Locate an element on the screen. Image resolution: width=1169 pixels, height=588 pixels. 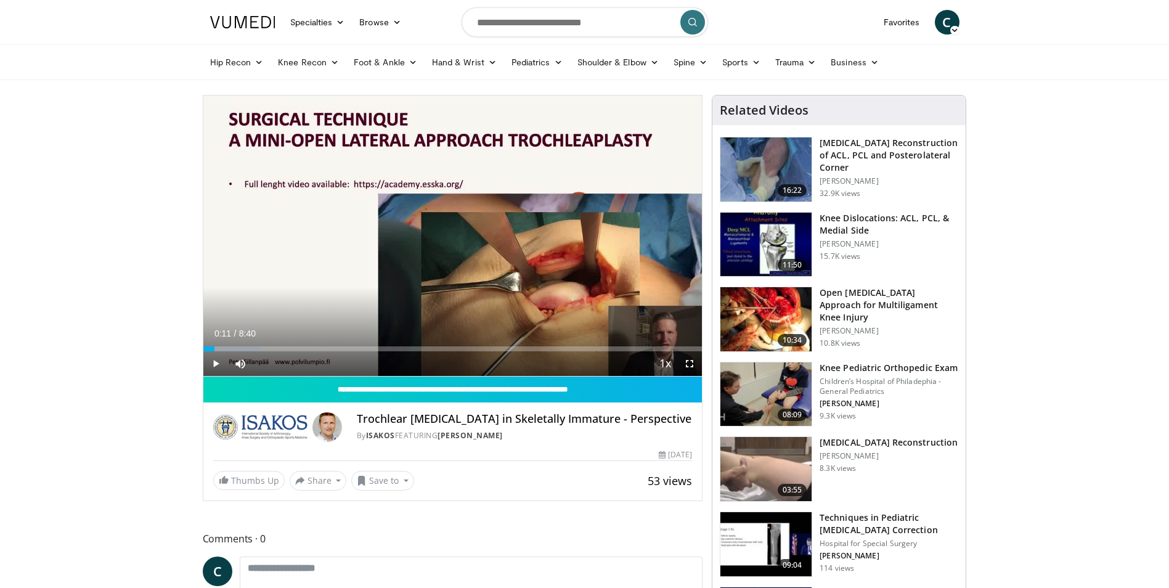
img: stuart_1_100001324_3.jpg.150x105_q85_crop-smart_upscale.jpg is located at coordinates (766, 245).